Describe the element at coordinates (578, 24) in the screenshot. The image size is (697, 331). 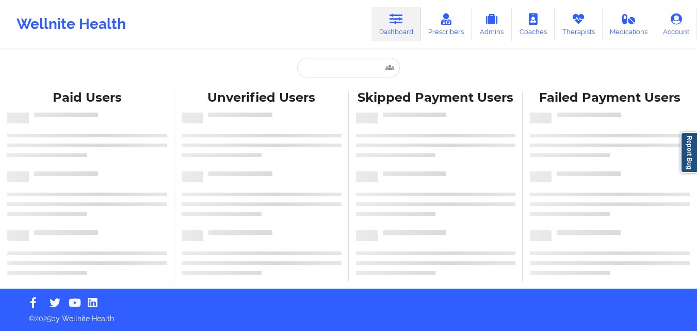
I see `a: Therapists` at that location.